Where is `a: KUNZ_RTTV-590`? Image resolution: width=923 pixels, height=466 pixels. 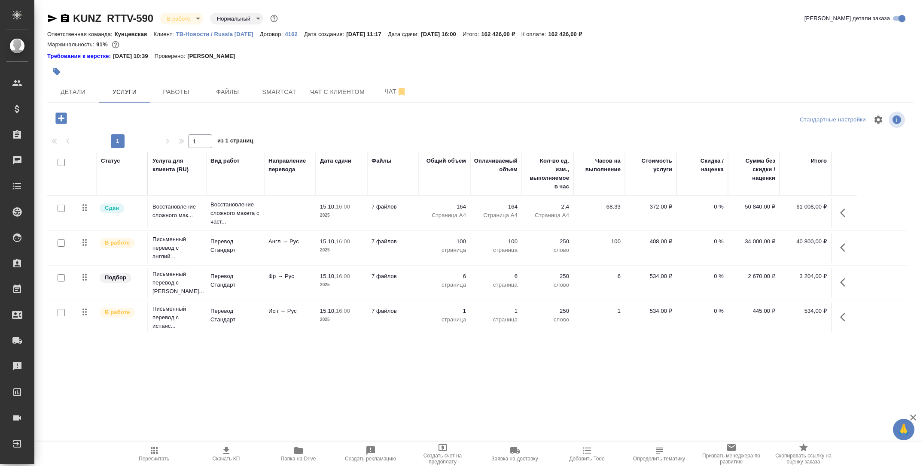
a: KUNZ_RTTV-590 is located at coordinates (113, 18).